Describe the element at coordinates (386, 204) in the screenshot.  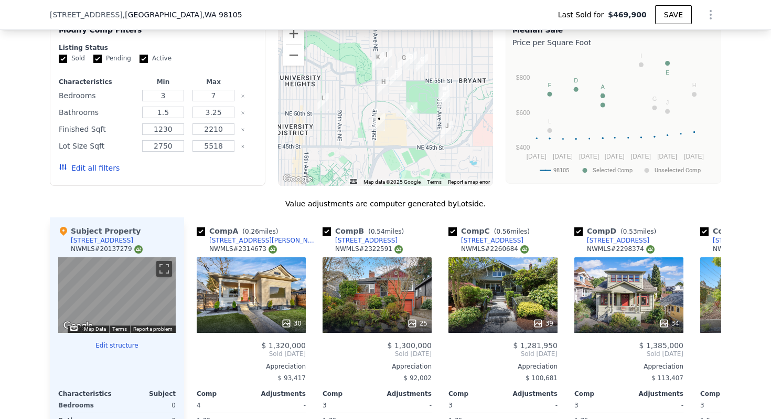
I see `div: Value adjustments are computer generated by Lotside .` at that location.